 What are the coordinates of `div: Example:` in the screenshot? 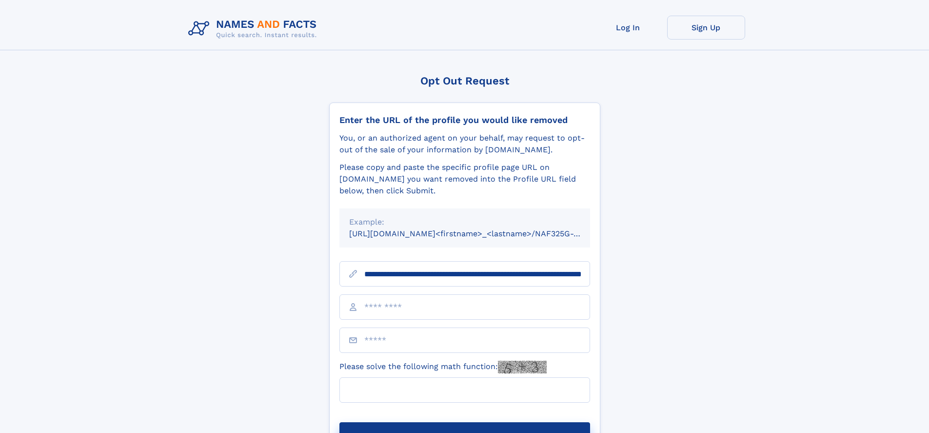 It's located at (465, 222).